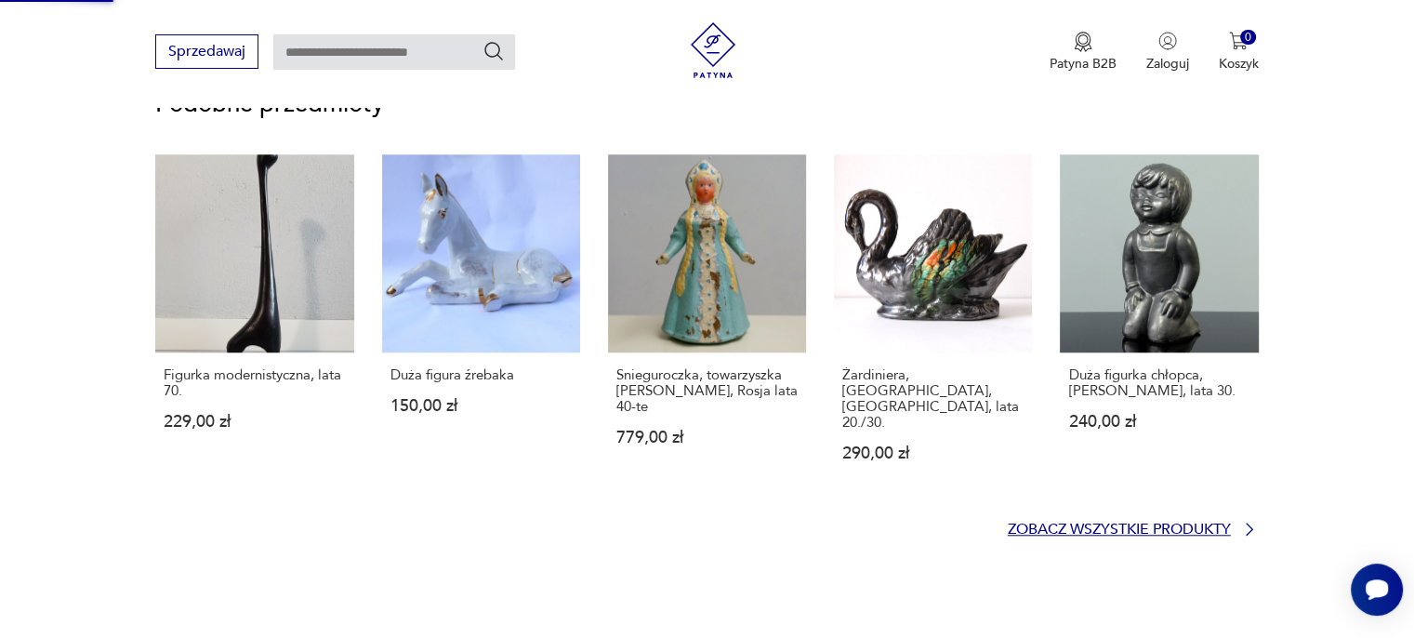  What do you see at coordinates (1083, 42) in the screenshot?
I see `img: Ikona medalu` at bounding box center [1083, 42].